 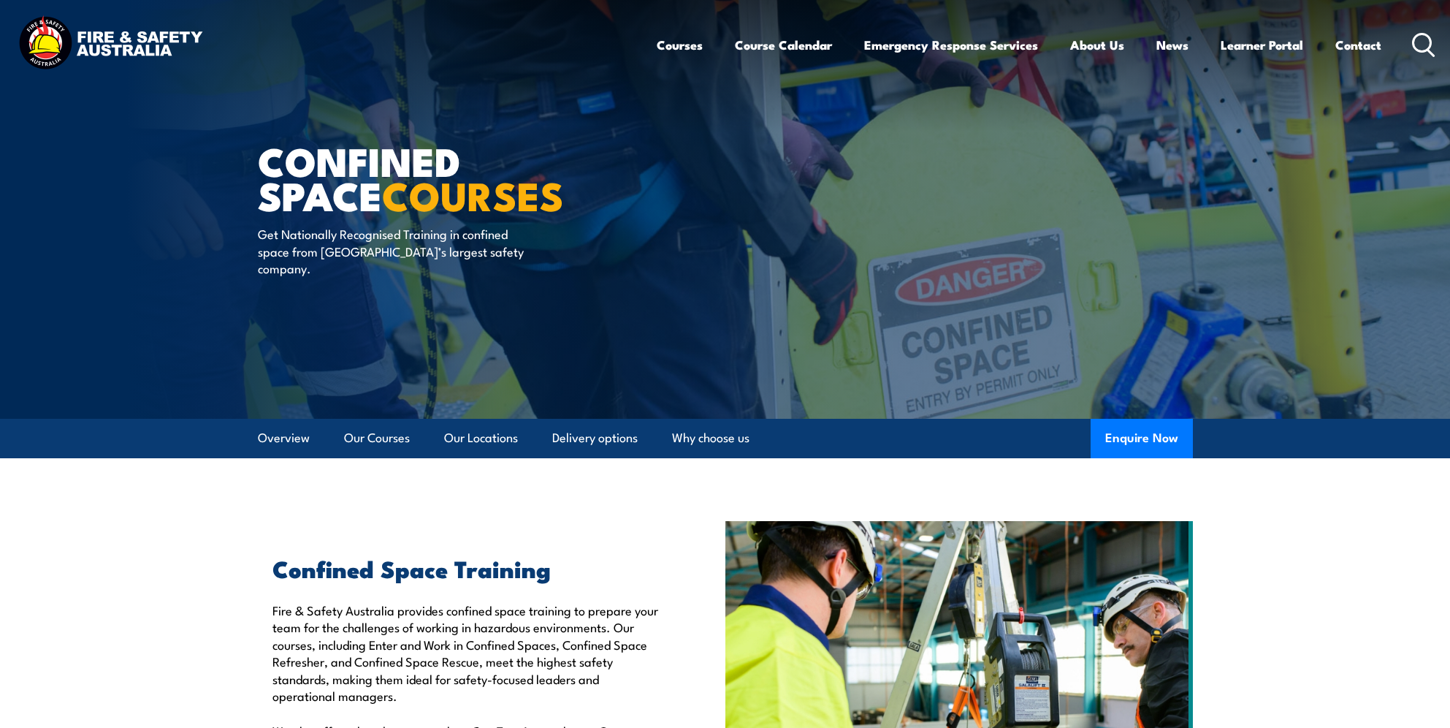 What do you see at coordinates (1142, 438) in the screenshot?
I see `button: Enquire Now` at bounding box center [1142, 438].